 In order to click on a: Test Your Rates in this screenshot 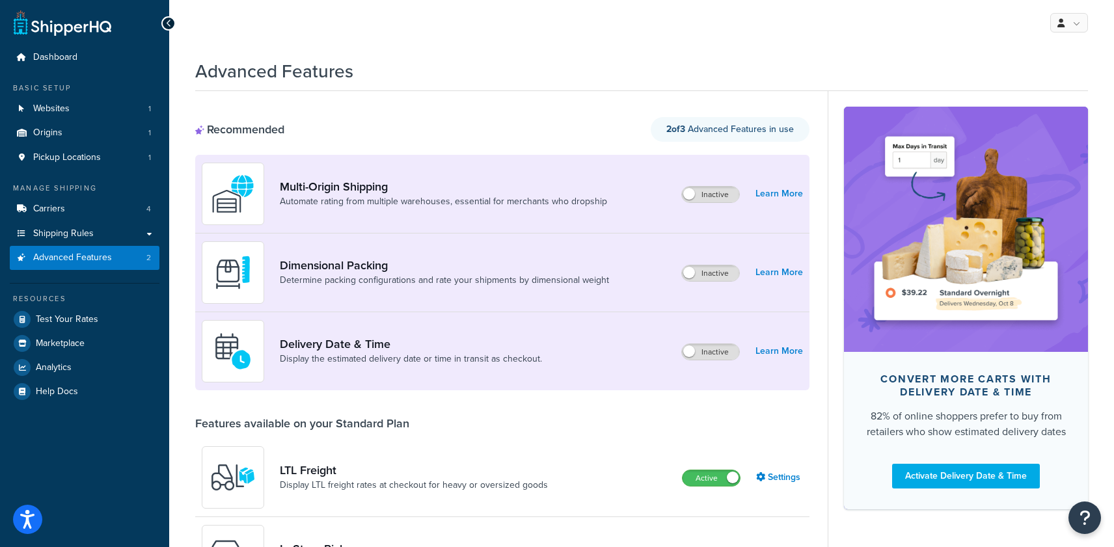, I will do `click(85, 319)`.